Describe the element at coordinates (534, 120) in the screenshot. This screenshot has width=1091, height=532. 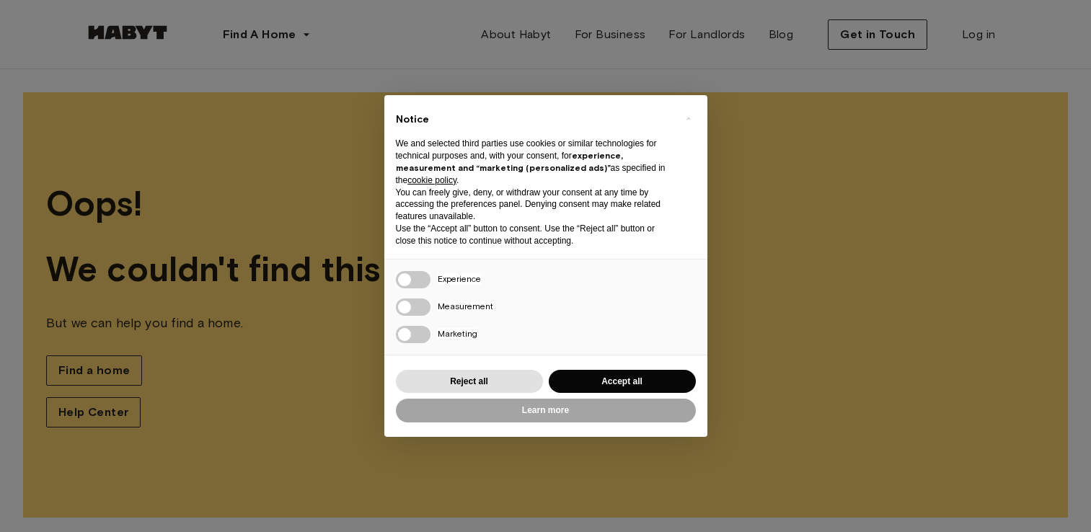
I see `h2: Notice` at that location.